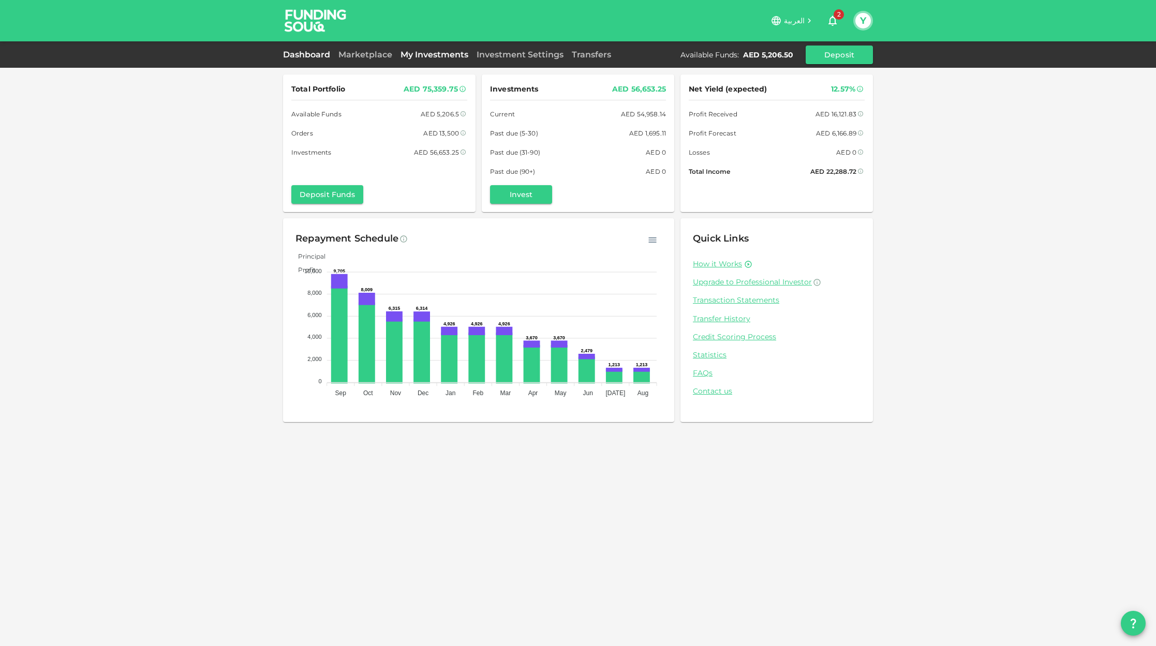 The image size is (1156, 646). What do you see at coordinates (303, 270) in the screenshot?
I see `span: Profit` at bounding box center [303, 270].